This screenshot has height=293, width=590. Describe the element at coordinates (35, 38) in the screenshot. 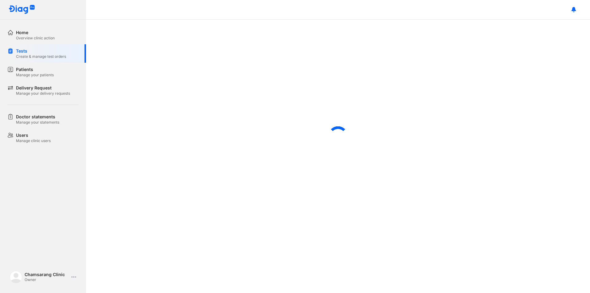

I see `div: Overview clinic action` at that location.